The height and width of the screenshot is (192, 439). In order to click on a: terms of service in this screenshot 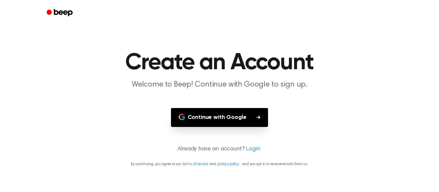, I will do `click(195, 164)`.